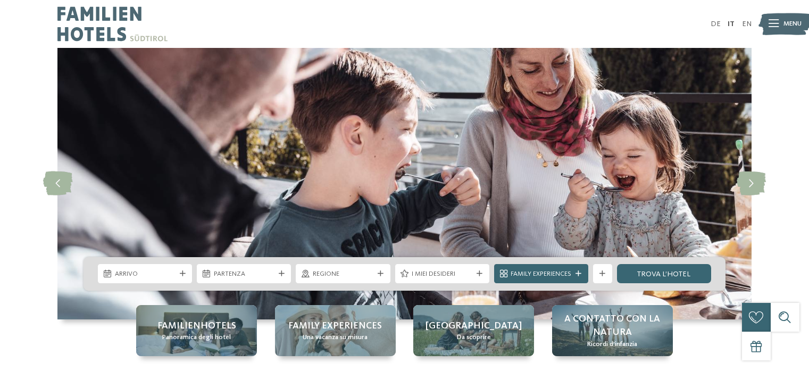  What do you see at coordinates (335, 330) in the screenshot?
I see `a: Family hotel in Trentino Alto Adige: la vacanza ideale per grandi e piccini Family experiences Un...` at bounding box center [335, 330].